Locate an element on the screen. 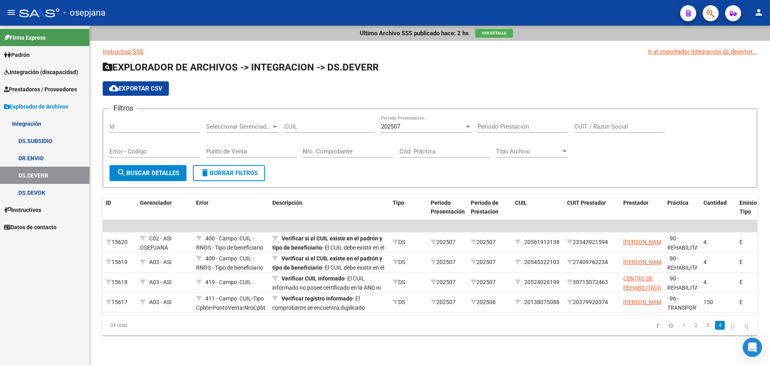 This screenshot has height=365, width=770. li: page 1 is located at coordinates (684, 326).